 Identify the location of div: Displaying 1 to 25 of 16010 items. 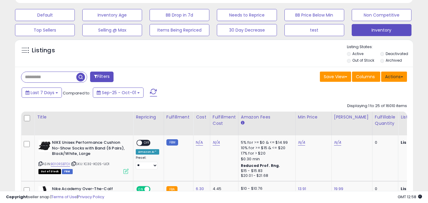
(377, 106).